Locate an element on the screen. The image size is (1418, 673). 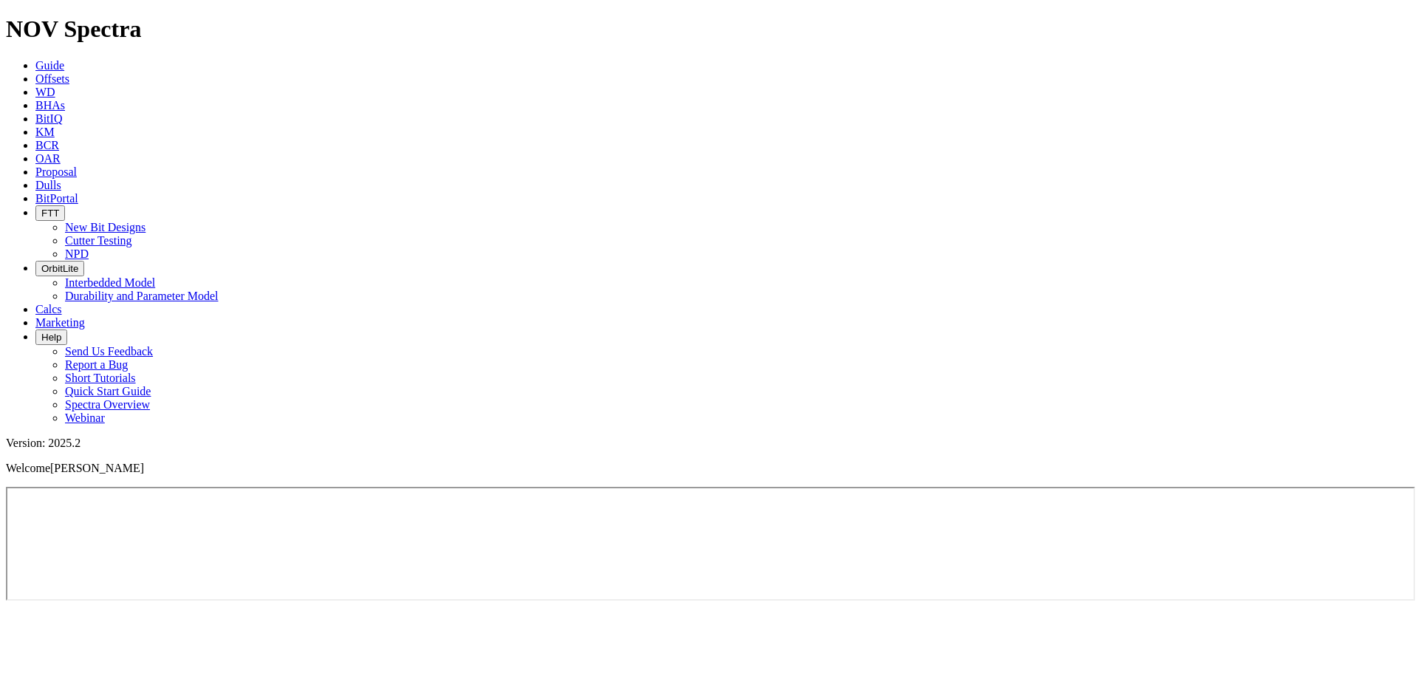
a: Quick Start Guide is located at coordinates (108, 391).